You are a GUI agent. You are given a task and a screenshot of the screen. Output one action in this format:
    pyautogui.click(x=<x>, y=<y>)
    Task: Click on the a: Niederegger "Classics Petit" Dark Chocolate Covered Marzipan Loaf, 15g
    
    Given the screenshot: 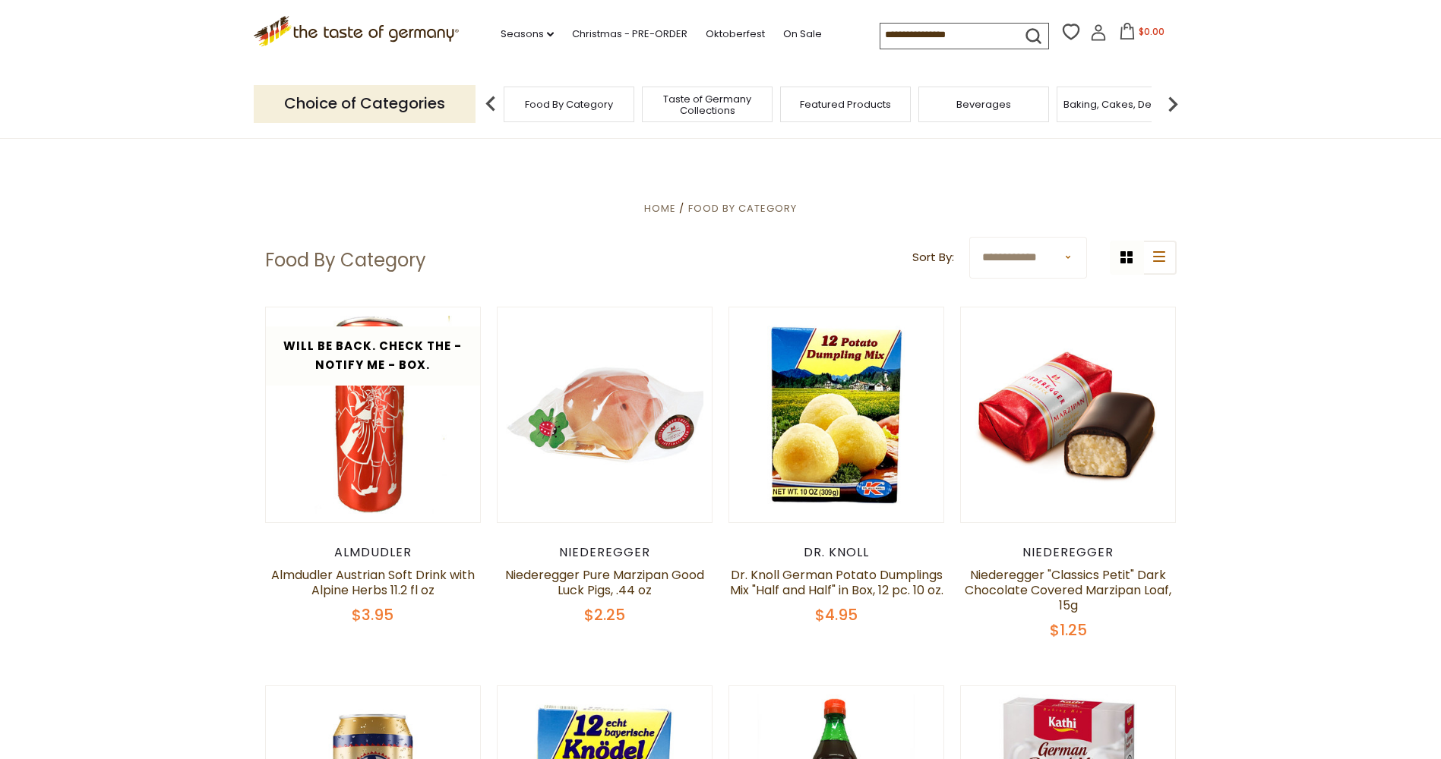 What is the action you would take?
    pyautogui.click(x=1068, y=590)
    